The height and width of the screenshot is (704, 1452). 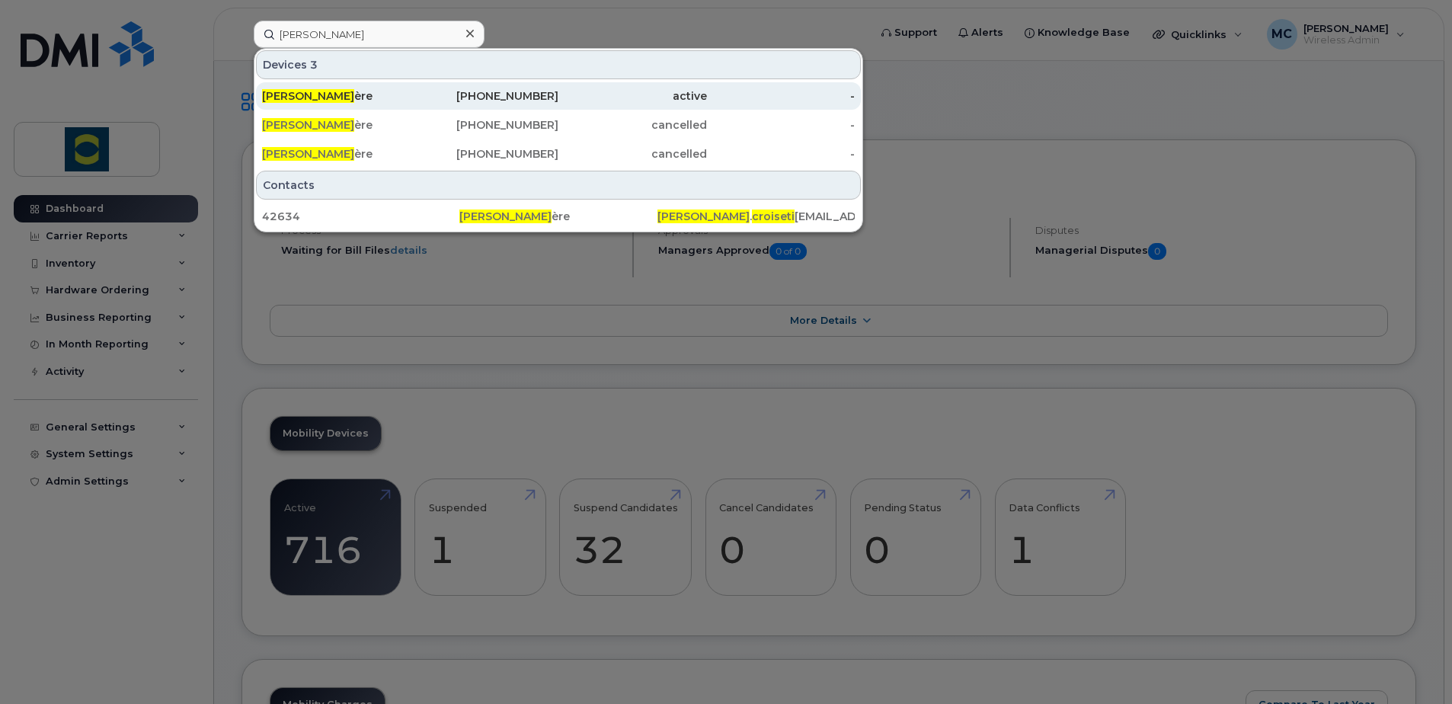 I want to click on div: 42634, so click(x=360, y=216).